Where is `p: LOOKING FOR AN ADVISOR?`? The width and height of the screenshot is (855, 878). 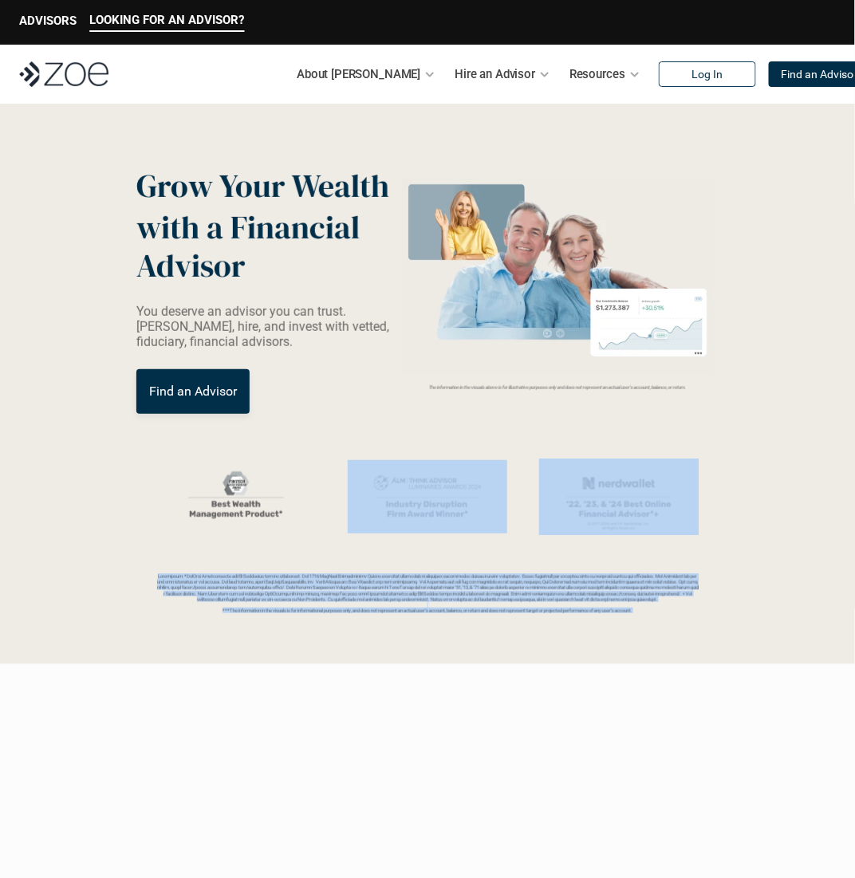
p: LOOKING FOR AN ADVISOR? is located at coordinates (168, 20).